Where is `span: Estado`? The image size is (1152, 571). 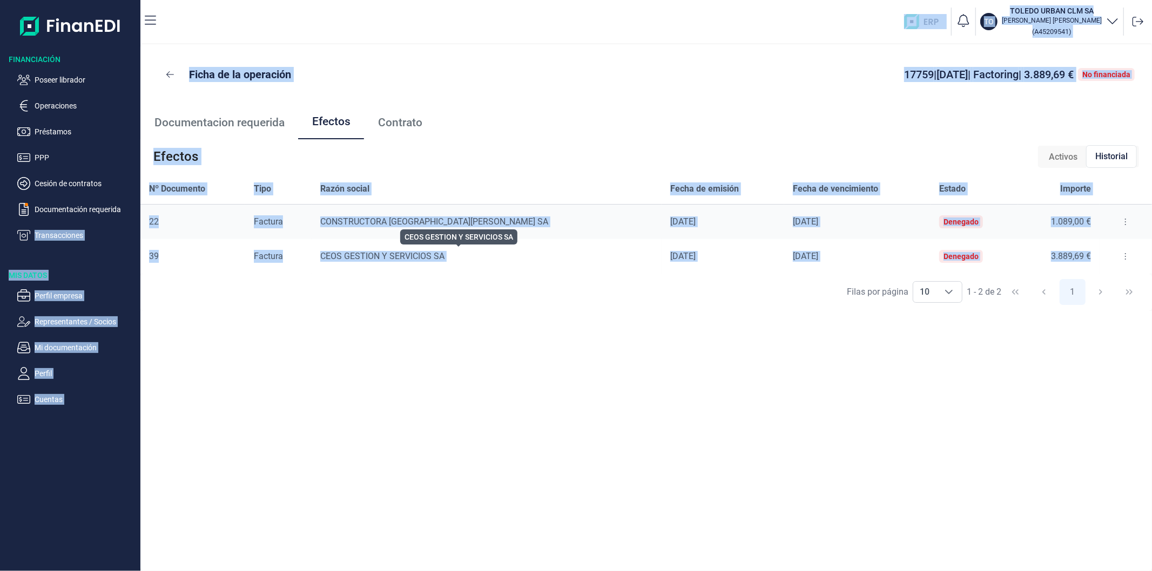 span: Estado is located at coordinates (952, 189).